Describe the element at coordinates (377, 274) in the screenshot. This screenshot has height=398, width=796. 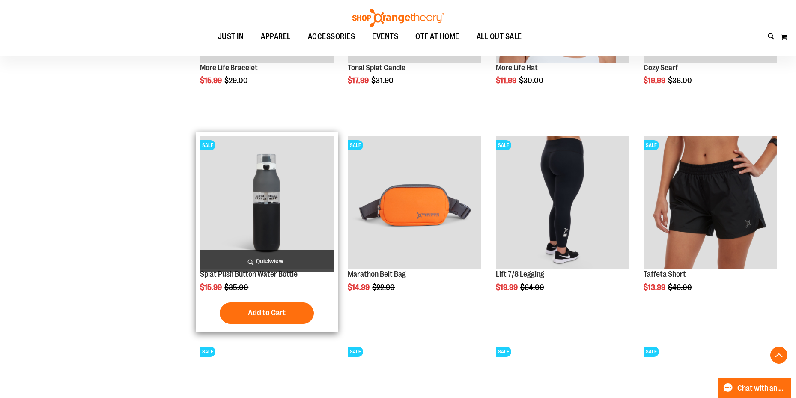
I see `a: Marathon Belt Bag` at that location.